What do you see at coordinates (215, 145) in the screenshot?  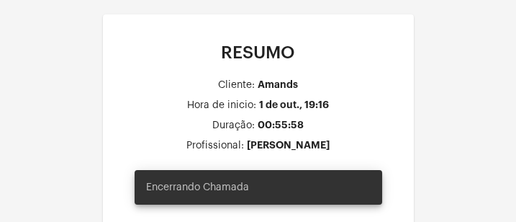 I see `div: Profissional:` at bounding box center [215, 145].